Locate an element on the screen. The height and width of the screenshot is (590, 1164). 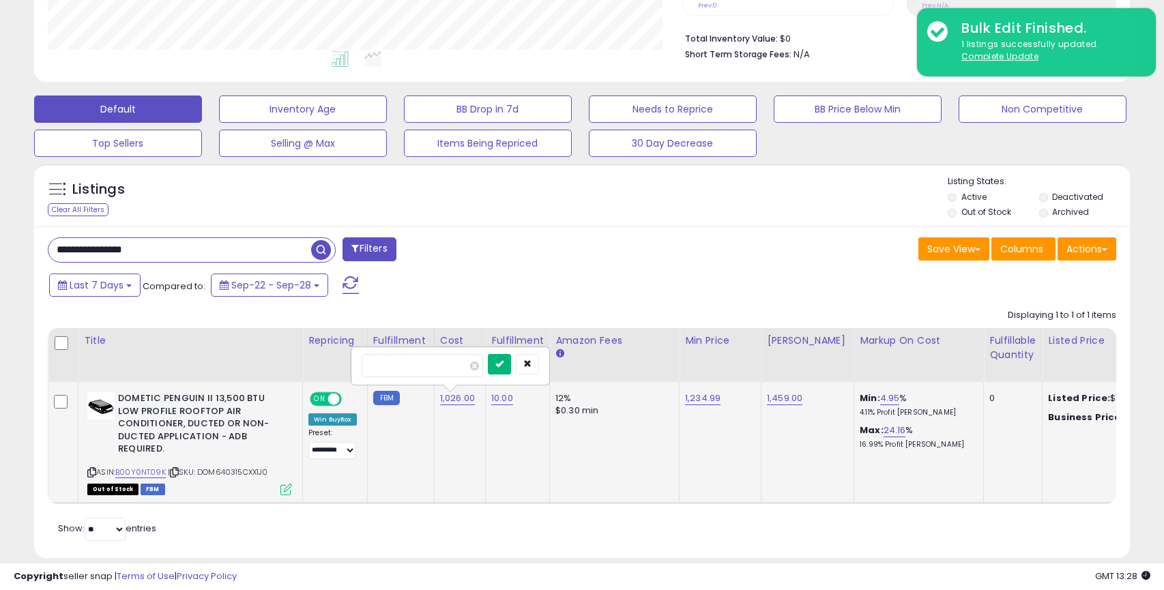
b: DOMETIC PENGUIN II 13,500 BTU LOW PROFILE ROOFTOP AIR CONDITIONER, DUCTED OR NON-DUCTED APPLICATI... is located at coordinates (201, 426).